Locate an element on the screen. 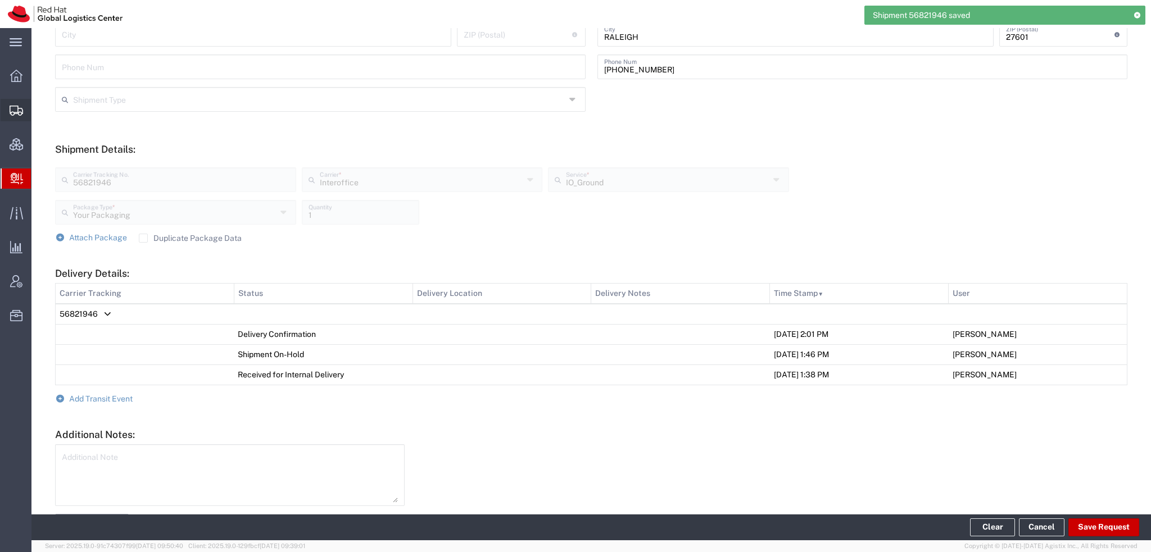 This screenshot has width=1151, height=552. th: Status is located at coordinates (323, 293).